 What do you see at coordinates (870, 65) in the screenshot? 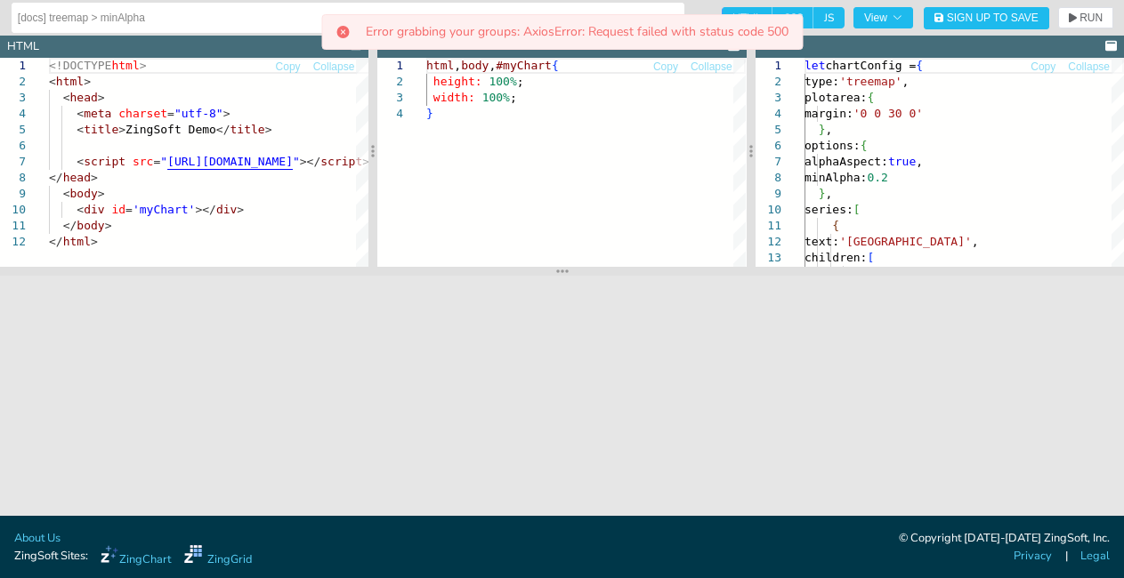
I see `span: chartConfig =` at bounding box center [870, 65].